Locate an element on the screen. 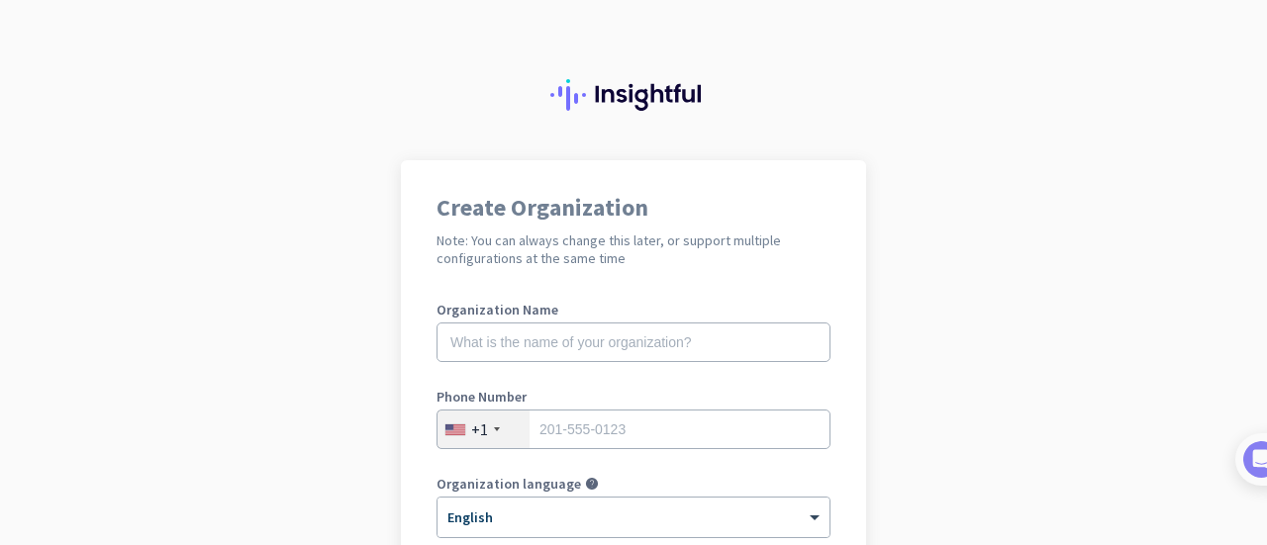 The height and width of the screenshot is (545, 1267). label: Organization Name is located at coordinates (633, 310).